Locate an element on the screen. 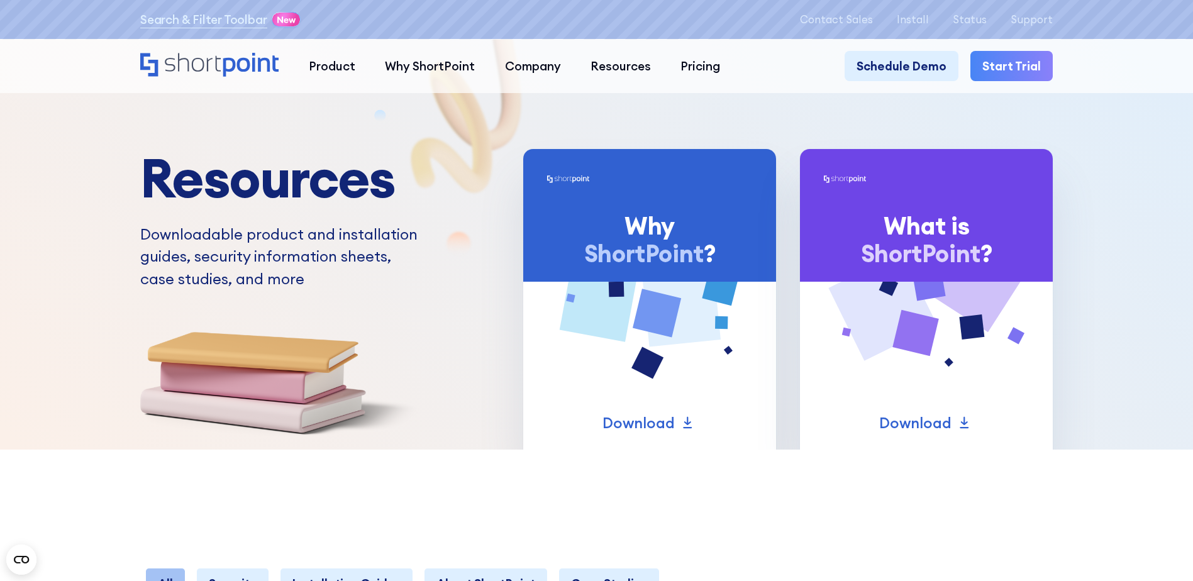  a: Contact Sales is located at coordinates (836, 19).